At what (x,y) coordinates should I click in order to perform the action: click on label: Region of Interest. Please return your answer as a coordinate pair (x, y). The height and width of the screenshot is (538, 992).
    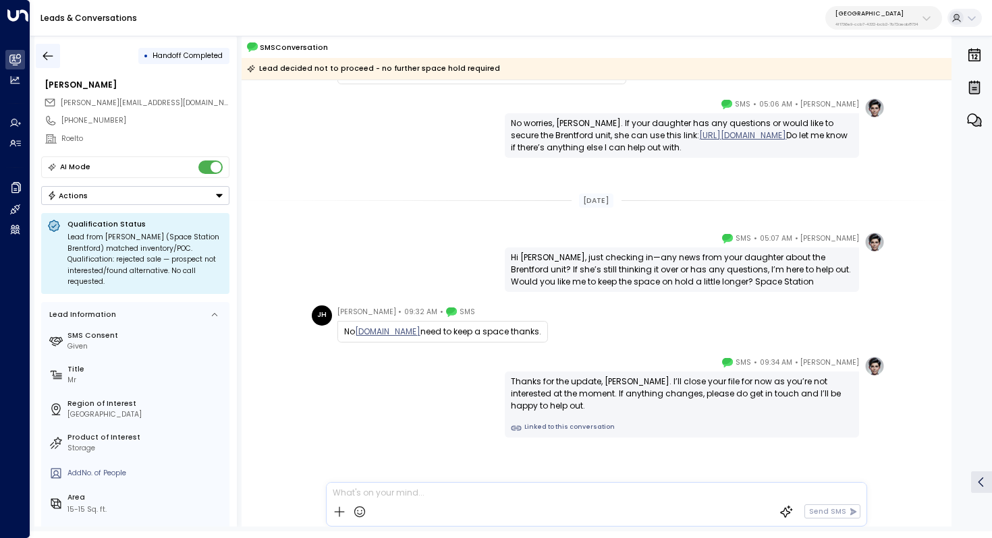
    Looking at the image, I should click on (146, 404).